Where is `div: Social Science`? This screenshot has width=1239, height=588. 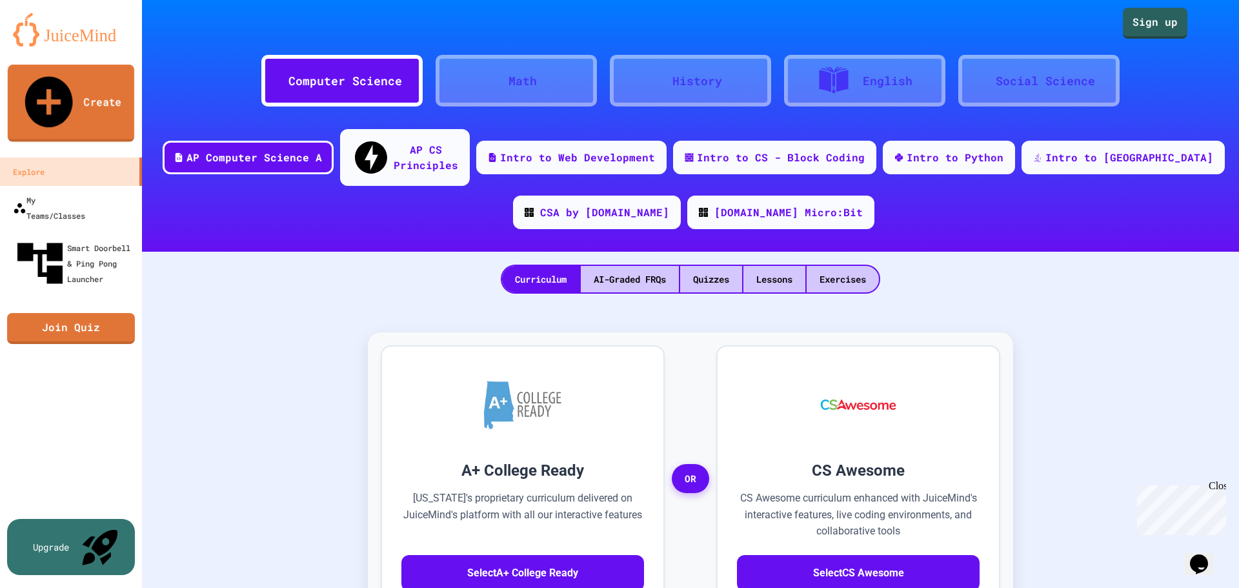
div: Social Science is located at coordinates (1046, 81).